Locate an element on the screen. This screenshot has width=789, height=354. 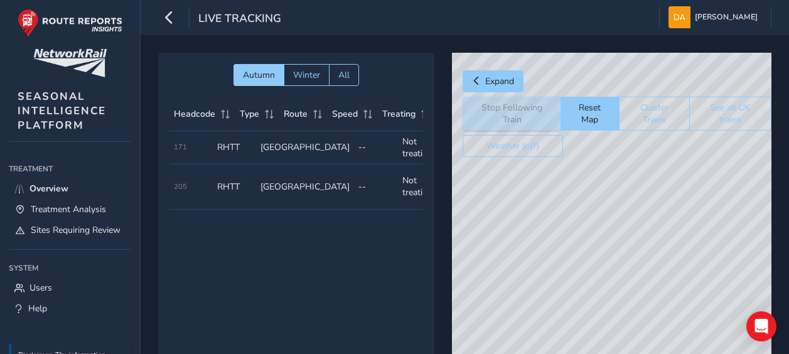
span: Winter is located at coordinates (306, 75).